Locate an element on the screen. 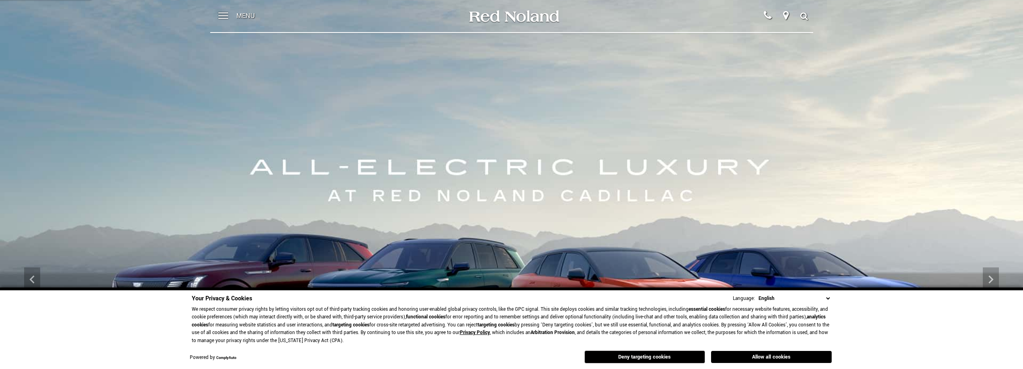 The height and width of the screenshot is (369, 1023). strong: functional cookies is located at coordinates (426, 317).